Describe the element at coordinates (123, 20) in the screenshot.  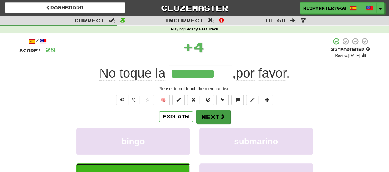
I see `span: 3` at that location.